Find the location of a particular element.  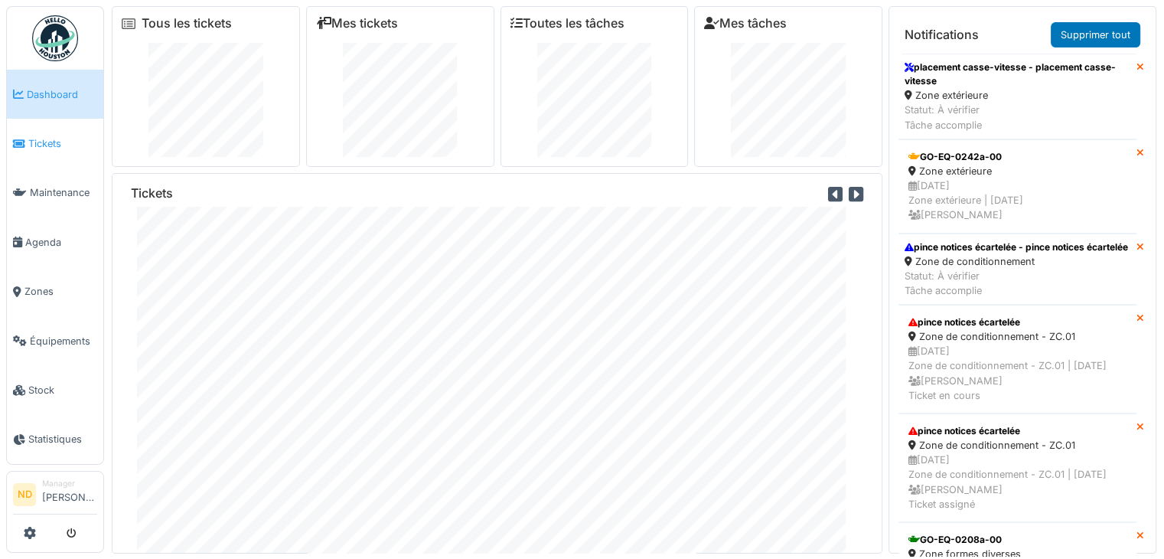

div: Zone de conditionnement is located at coordinates (1016, 261).